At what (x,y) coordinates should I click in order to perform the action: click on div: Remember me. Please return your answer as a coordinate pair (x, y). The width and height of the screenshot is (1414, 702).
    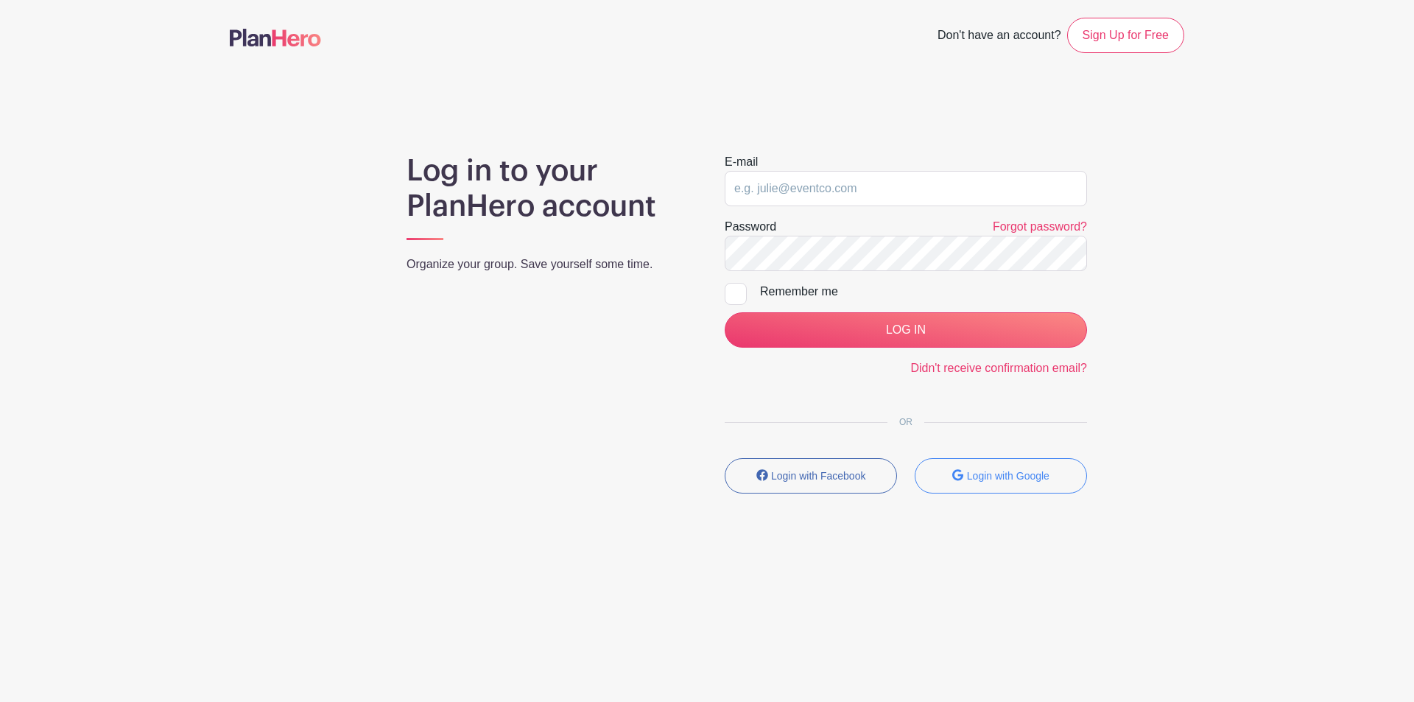
    Looking at the image, I should click on (924, 292).